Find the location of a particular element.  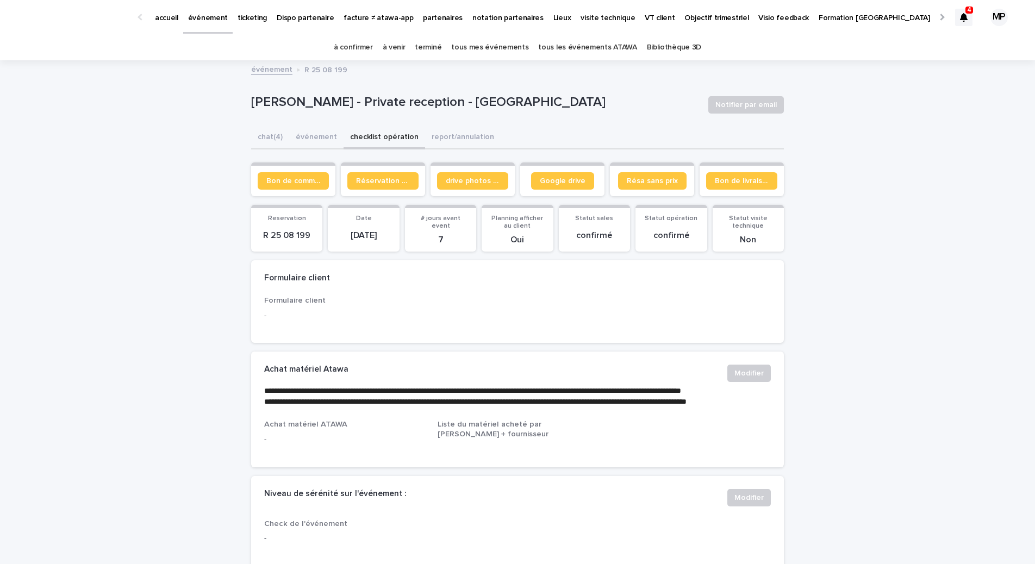

button: événement is located at coordinates (316, 138).